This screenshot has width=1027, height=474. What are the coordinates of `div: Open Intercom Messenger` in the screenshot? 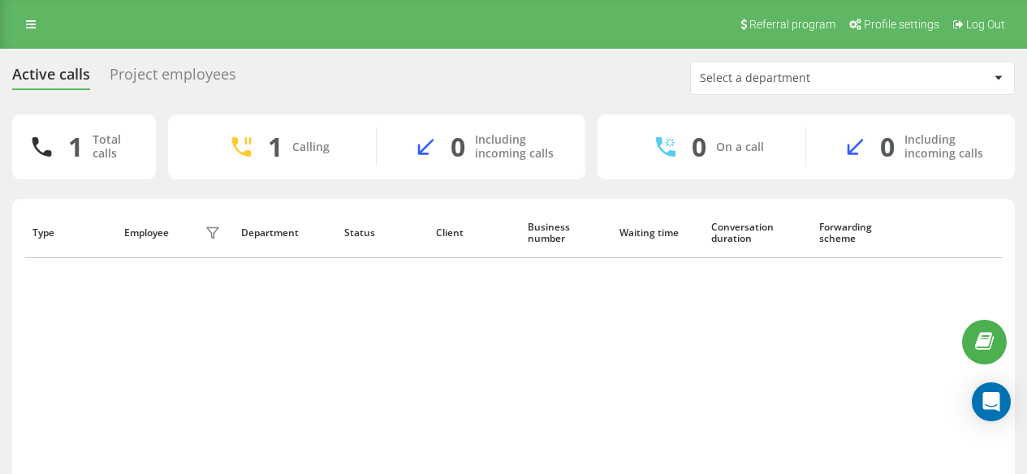 It's located at (991, 402).